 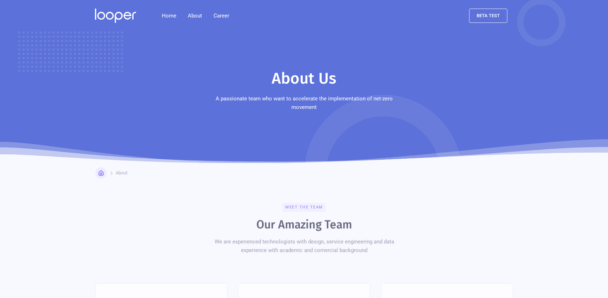 I want to click on h1: About Us, so click(x=304, y=78).